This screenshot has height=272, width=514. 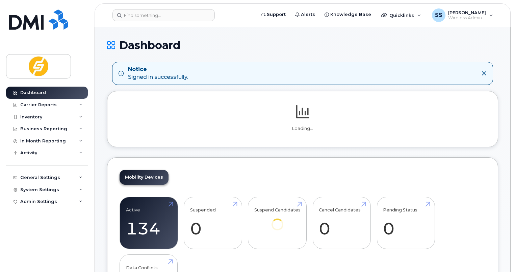 What do you see at coordinates (158, 73) in the screenshot?
I see `div: Signed in successfully.` at bounding box center [158, 73].